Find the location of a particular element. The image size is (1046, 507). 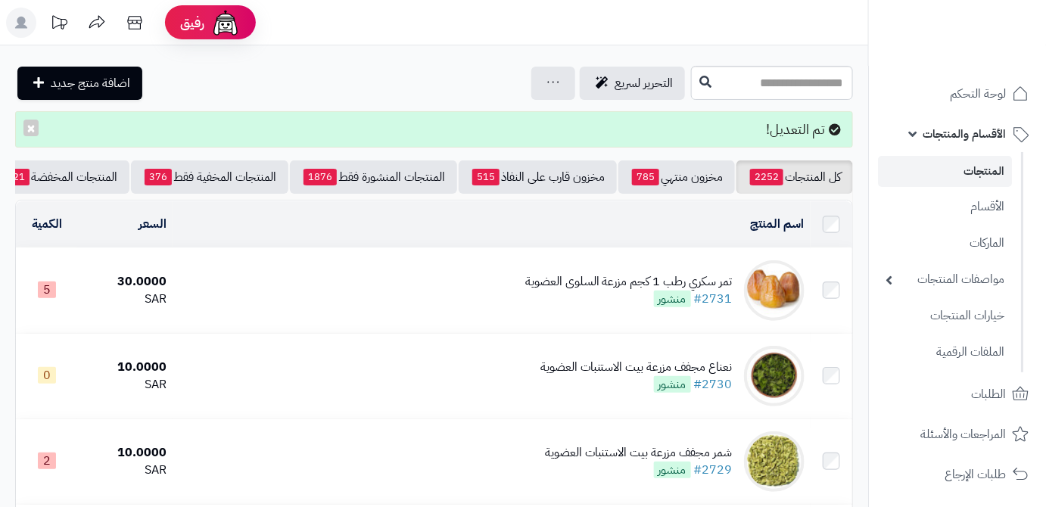

span: 2252 is located at coordinates (767, 177).